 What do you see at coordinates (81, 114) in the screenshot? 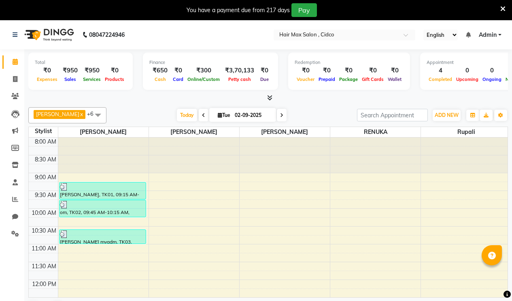
I see `a: x` at bounding box center [81, 114].